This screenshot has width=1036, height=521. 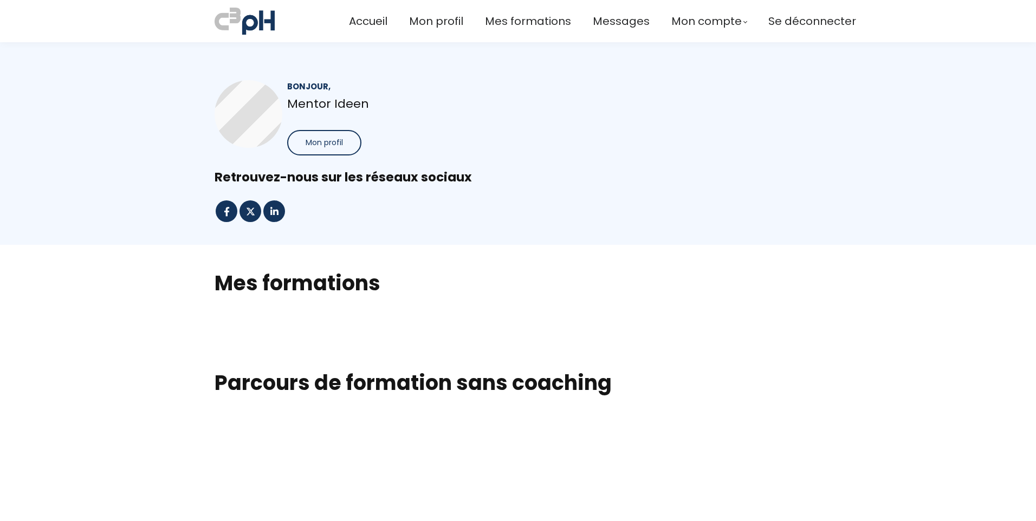 I want to click on img: a70bc7685e0efc0bd0b04b3506828469.jpeg, so click(x=244, y=21).